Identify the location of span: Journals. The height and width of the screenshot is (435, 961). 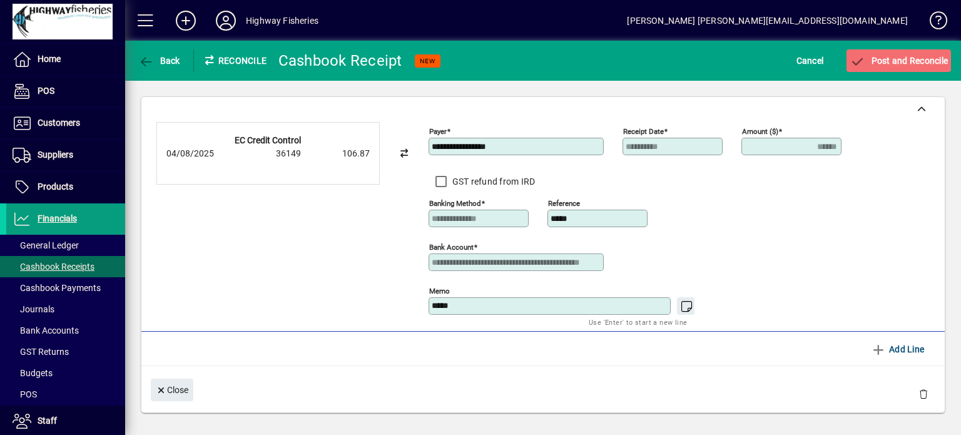
(33, 309).